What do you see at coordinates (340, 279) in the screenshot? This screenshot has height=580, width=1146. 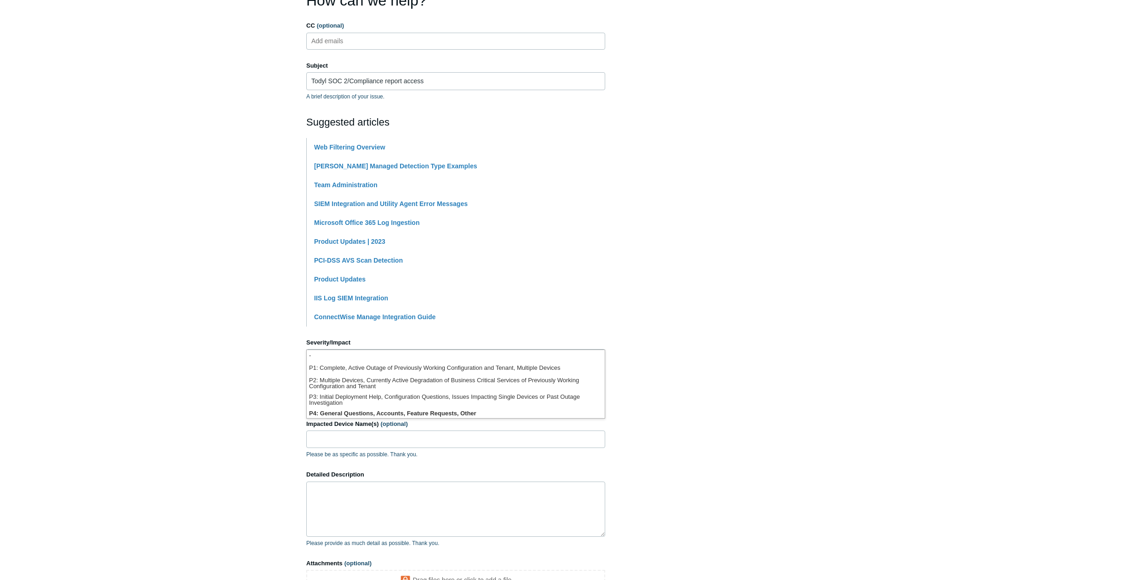 I see `a: Product Updates` at bounding box center [340, 279].